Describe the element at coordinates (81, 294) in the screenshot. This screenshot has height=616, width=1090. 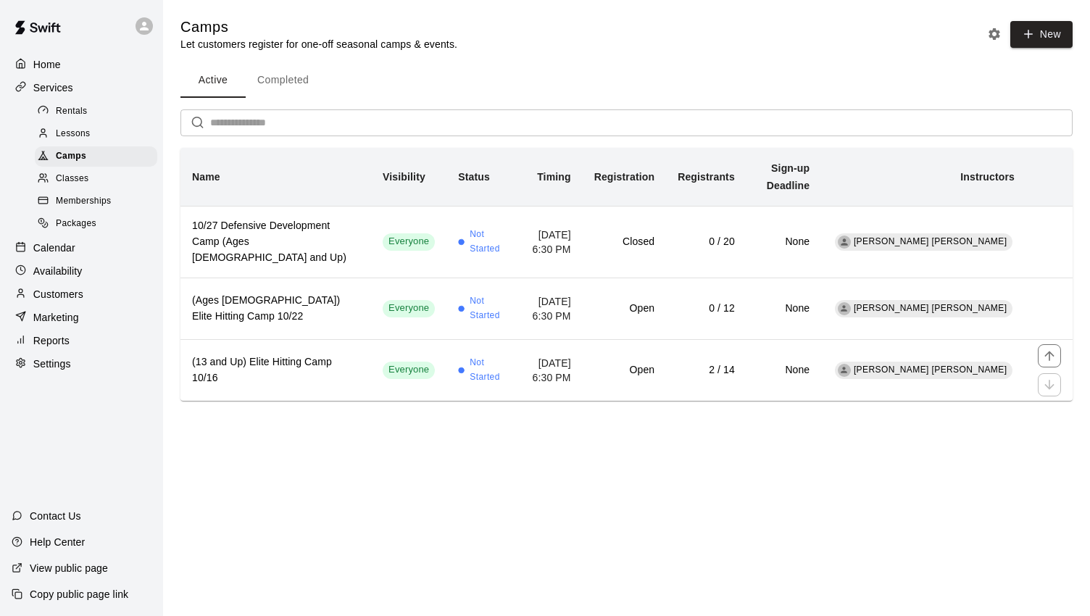
I see `a: Customers` at that location.